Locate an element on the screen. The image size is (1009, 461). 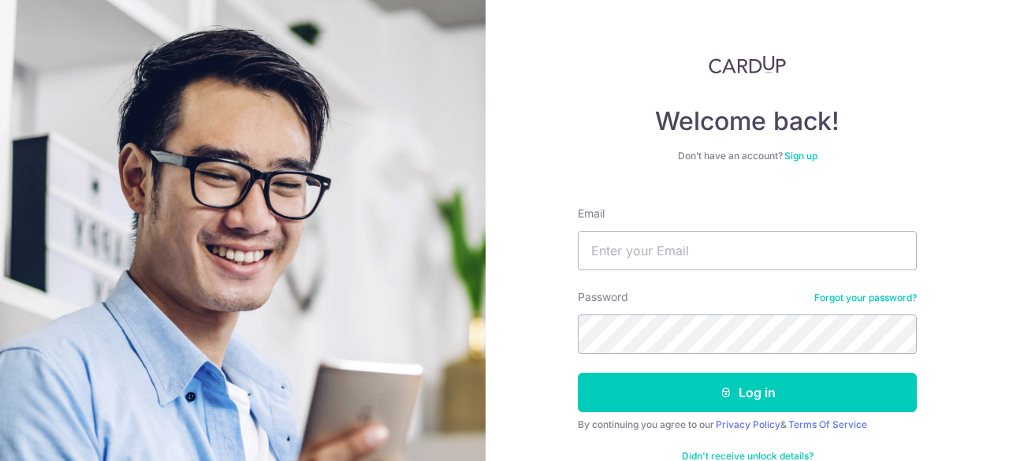
img: CardUp Logo is located at coordinates (747, 65).